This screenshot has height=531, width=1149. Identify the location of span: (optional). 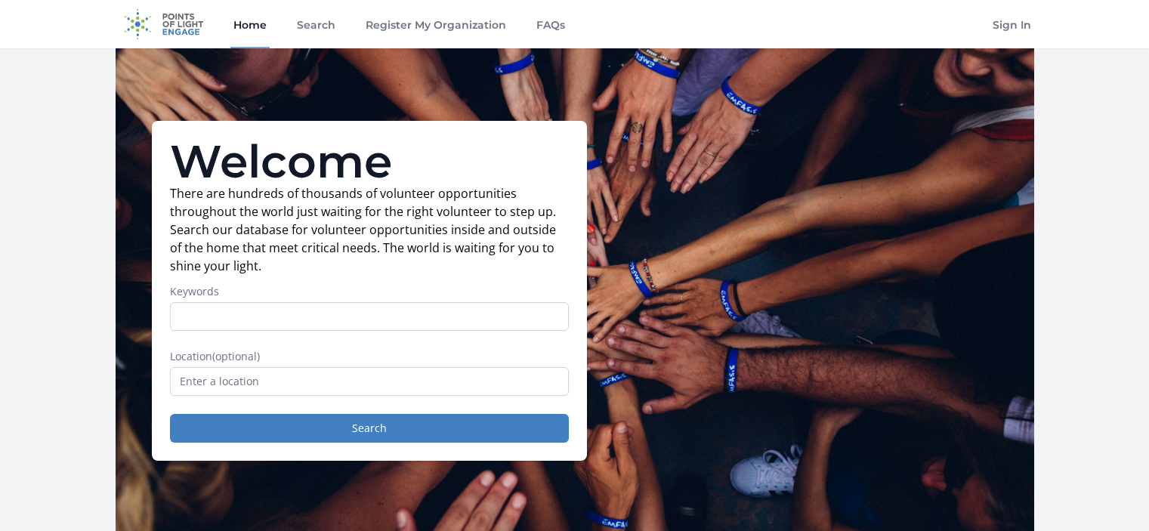
(236, 356).